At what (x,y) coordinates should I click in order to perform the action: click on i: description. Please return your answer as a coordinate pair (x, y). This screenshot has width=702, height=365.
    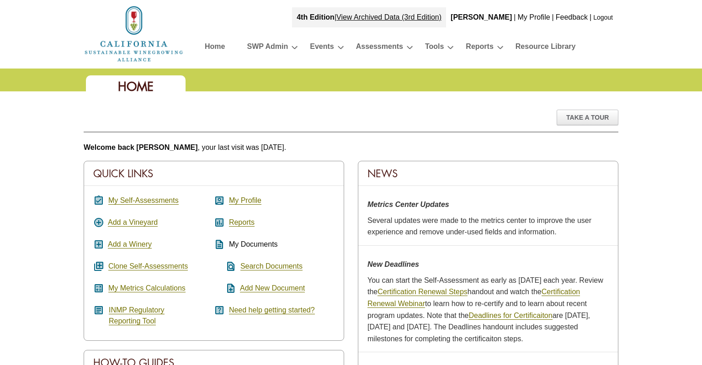
    Looking at the image, I should click on (219, 244).